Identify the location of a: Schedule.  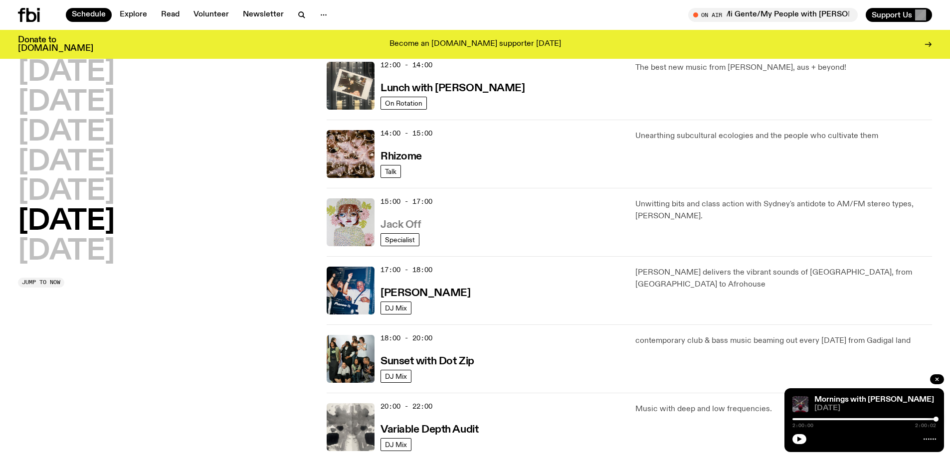
(89, 15).